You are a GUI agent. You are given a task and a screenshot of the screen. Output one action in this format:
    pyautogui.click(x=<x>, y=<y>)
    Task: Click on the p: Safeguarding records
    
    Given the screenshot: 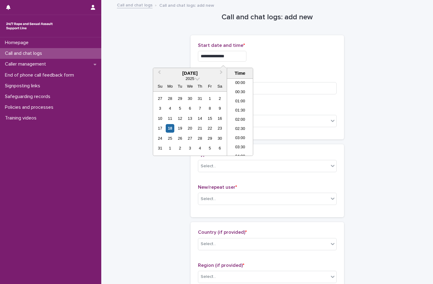 What is the action you would take?
    pyautogui.click(x=29, y=97)
    